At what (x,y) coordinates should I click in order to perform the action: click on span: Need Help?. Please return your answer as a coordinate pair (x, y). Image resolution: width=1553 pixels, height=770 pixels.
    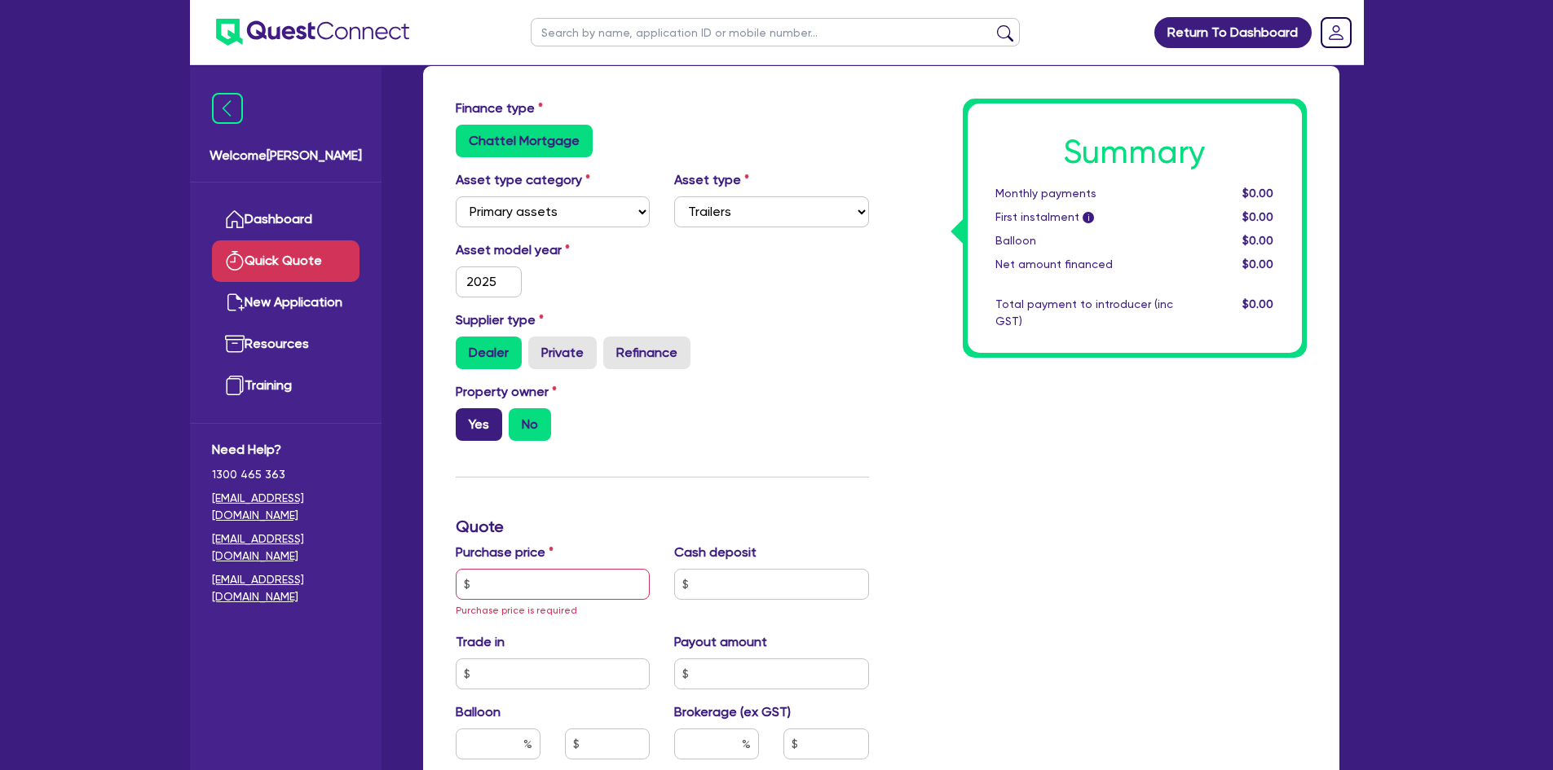
    Looking at the image, I should click on (285, 450).